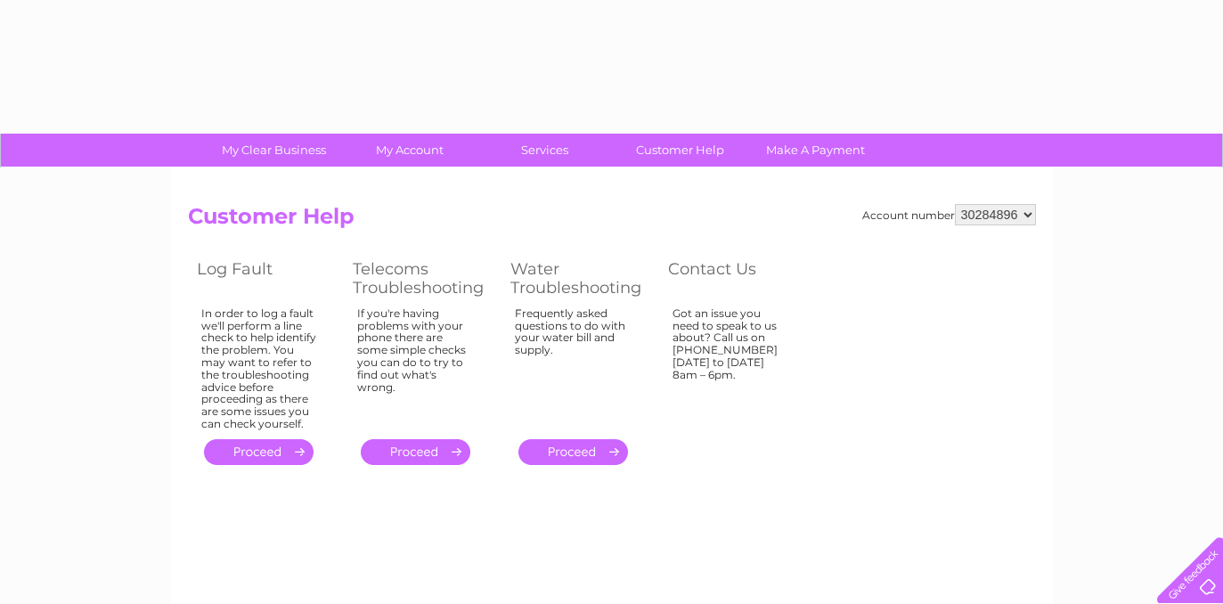  What do you see at coordinates (274, 150) in the screenshot?
I see `a: My Clear Business` at bounding box center [274, 150].